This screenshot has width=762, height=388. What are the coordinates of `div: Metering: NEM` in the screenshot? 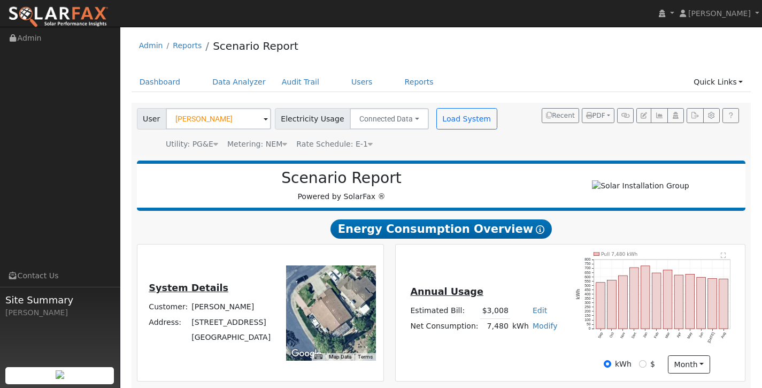 It's located at (257, 144).